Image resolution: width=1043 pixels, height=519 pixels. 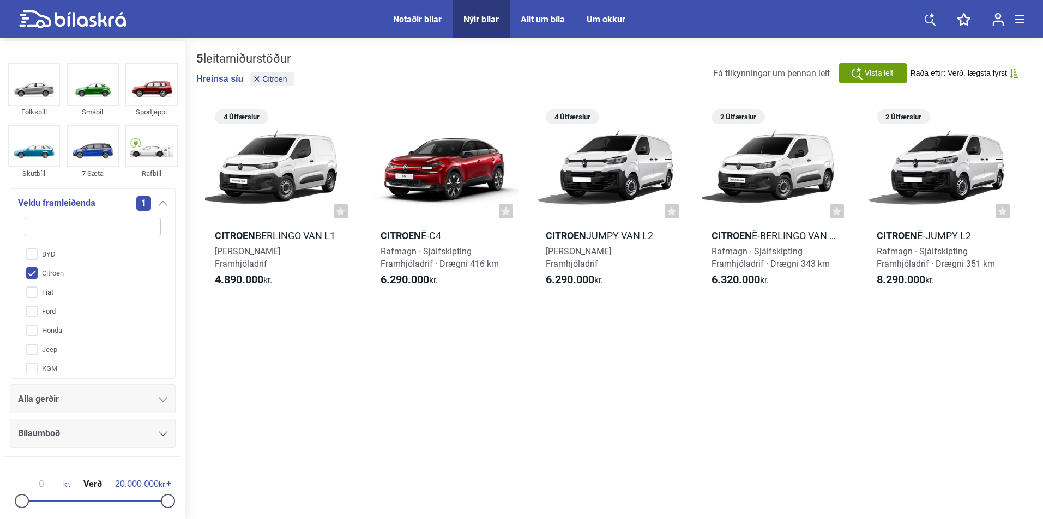 I want to click on span: Fá tilkynningar um þennan leit, so click(x=771, y=73).